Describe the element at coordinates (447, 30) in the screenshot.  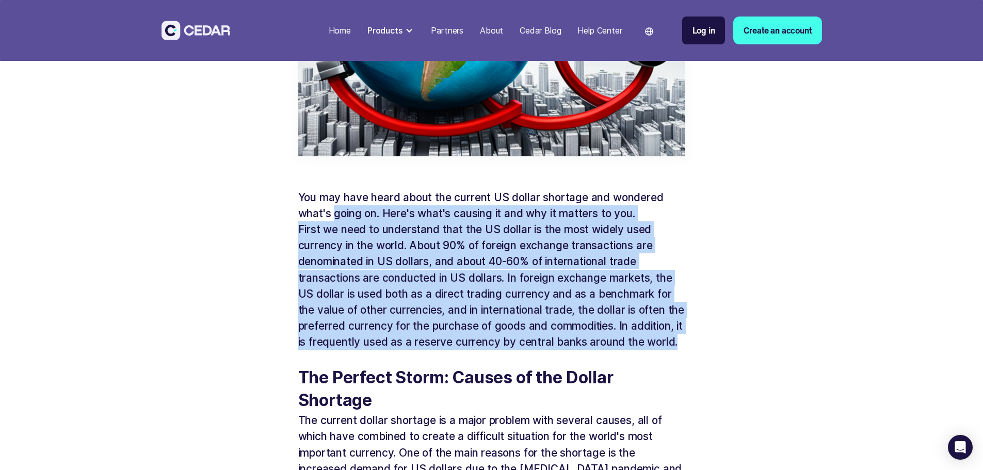
I see `div: Partners` at that location.